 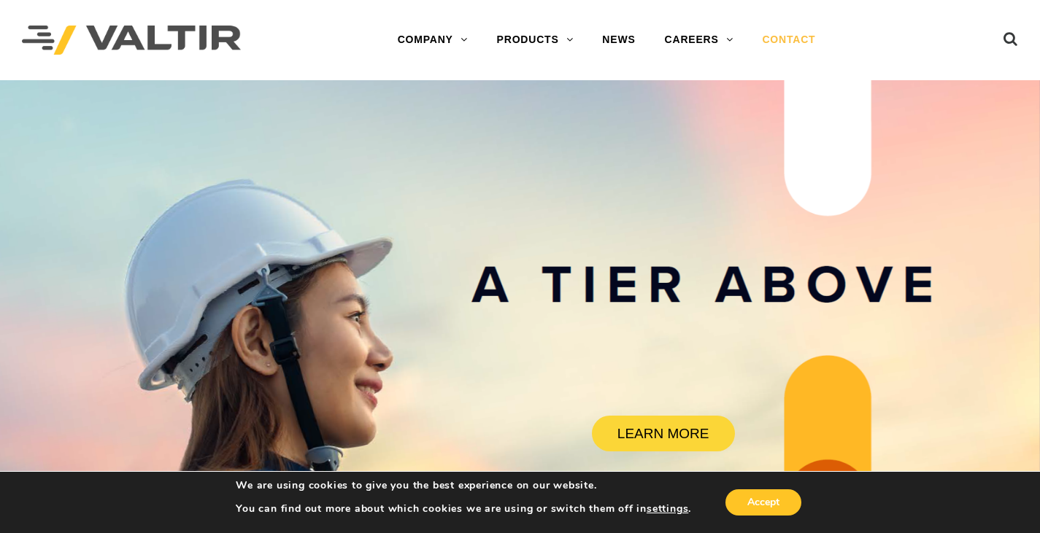 I want to click on a: COMPANY, so click(x=433, y=40).